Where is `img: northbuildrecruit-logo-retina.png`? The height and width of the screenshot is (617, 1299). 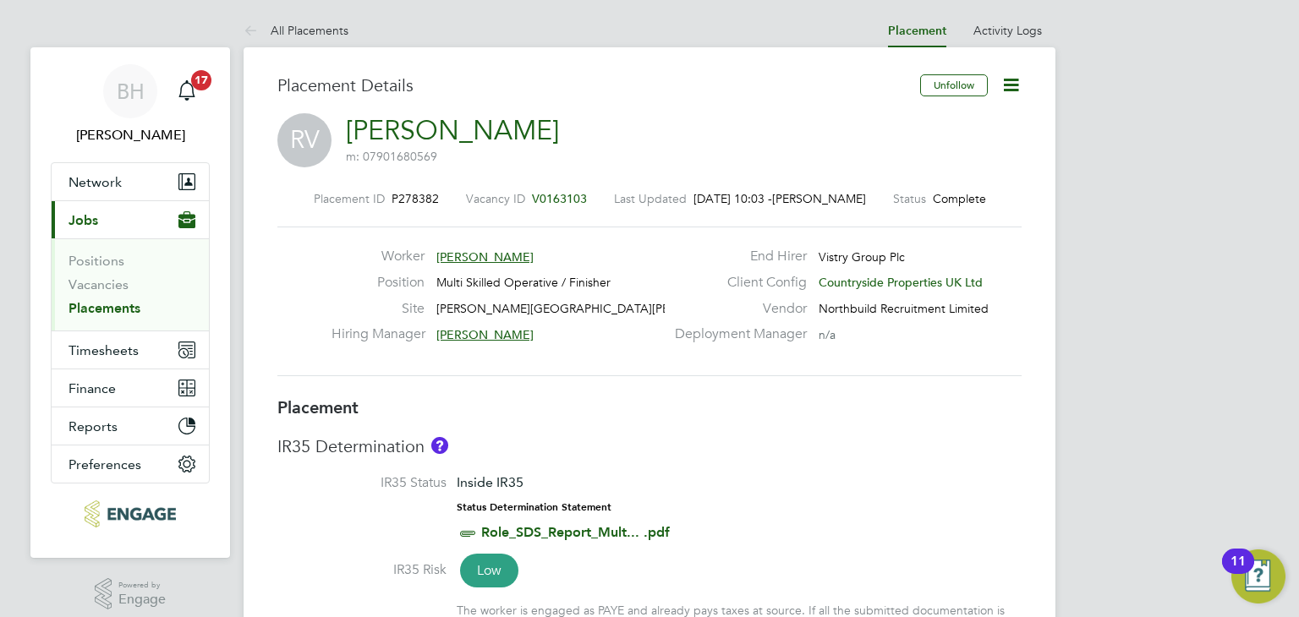 img: northbuildrecruit-logo-retina.png is located at coordinates (129, 514).